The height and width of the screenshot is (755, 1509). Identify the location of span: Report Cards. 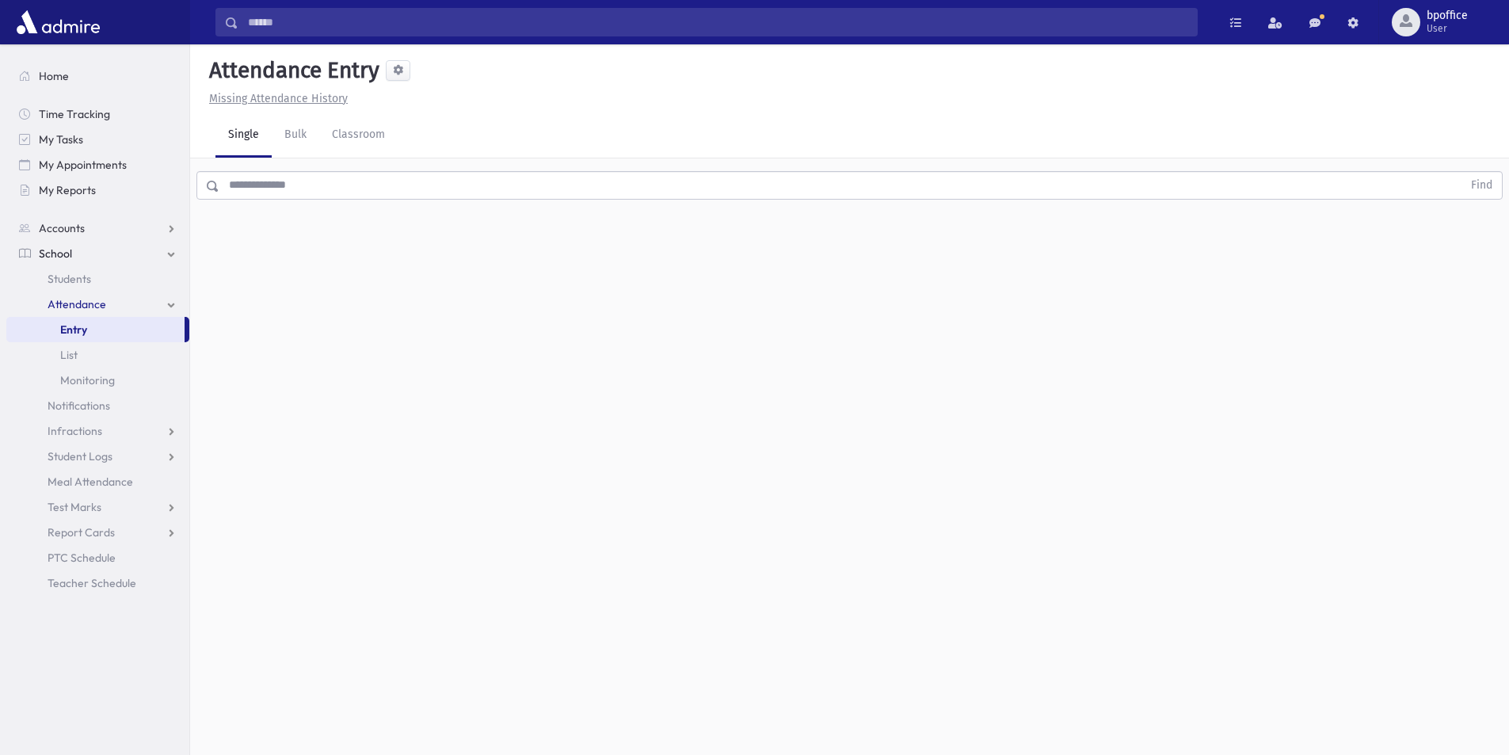
(81, 532).